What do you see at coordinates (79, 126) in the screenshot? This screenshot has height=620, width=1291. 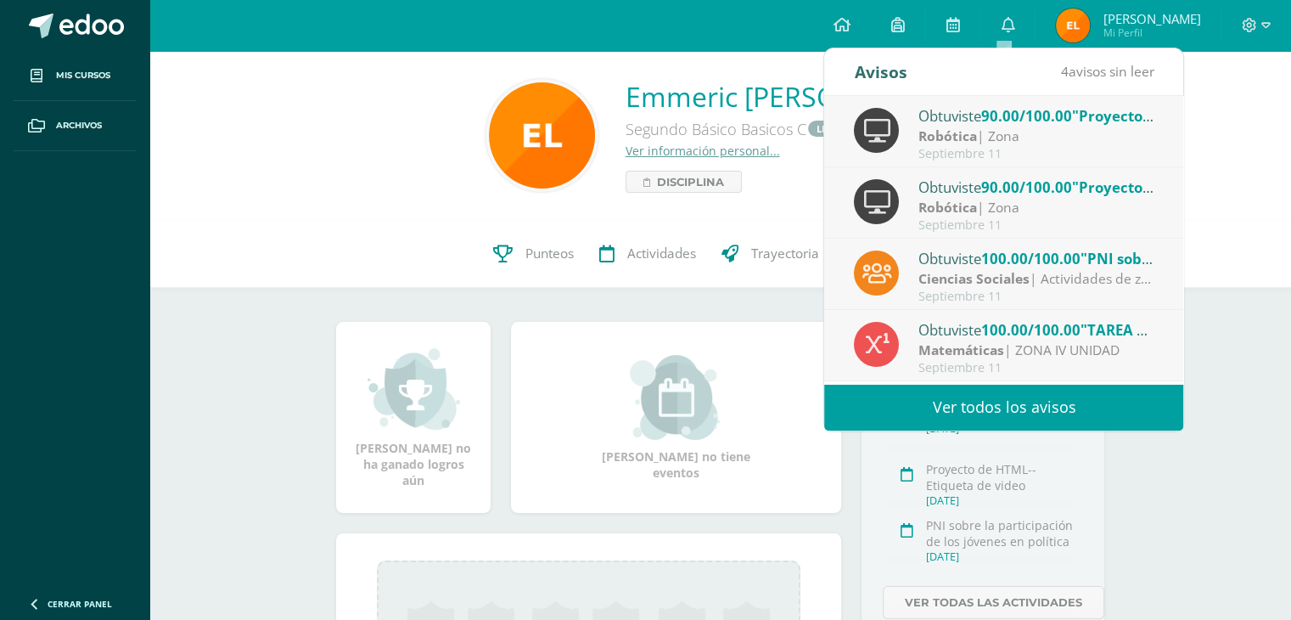 I see `span: Archivos` at bounding box center [79, 126].